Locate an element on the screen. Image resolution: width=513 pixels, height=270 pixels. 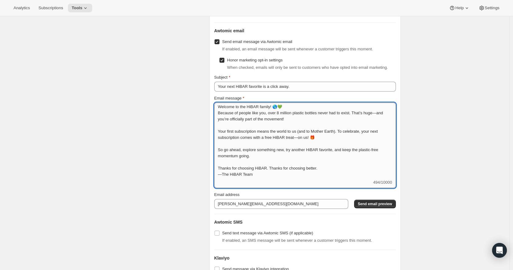
h2: Klaviyo is located at coordinates (305, 258).